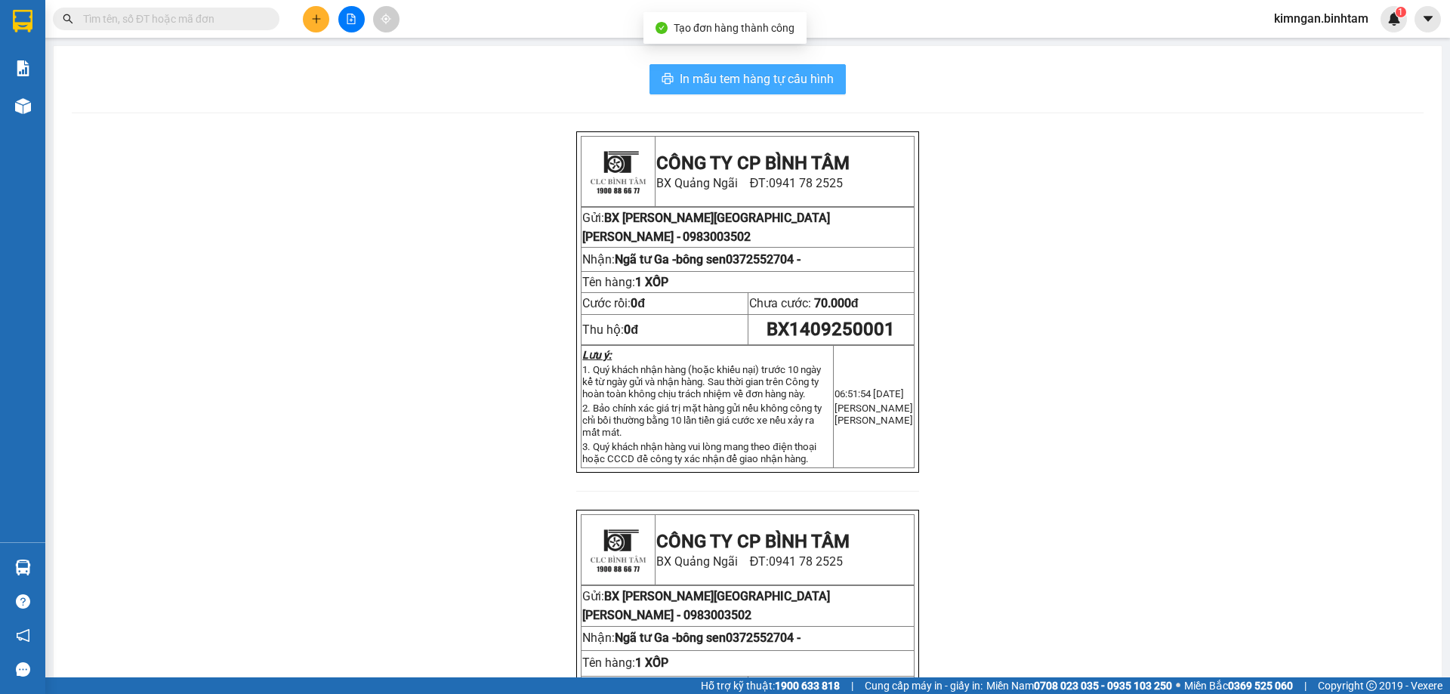 The image size is (1450, 694). What do you see at coordinates (1321, 18) in the screenshot?
I see `span: kimngan.binhtam` at bounding box center [1321, 18].